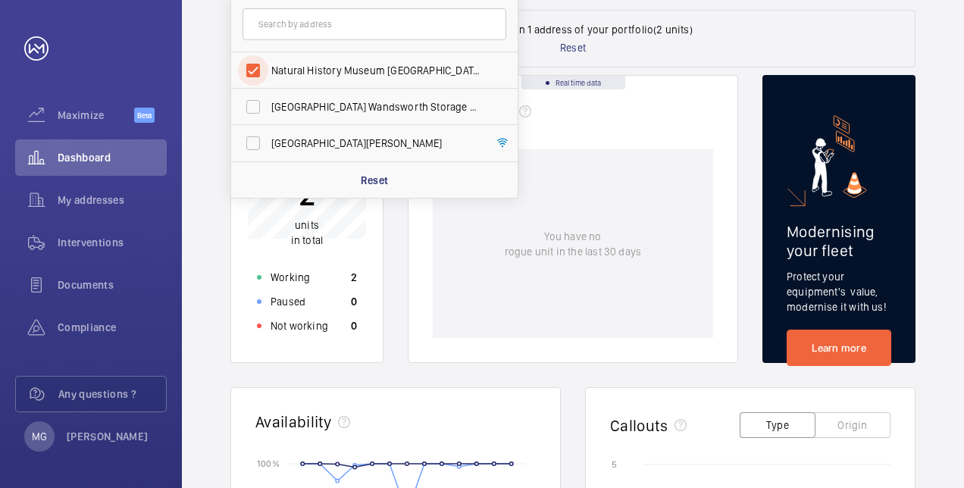  What do you see at coordinates (374, 24) in the screenshot?
I see `input: Search by address` at bounding box center [374, 24].